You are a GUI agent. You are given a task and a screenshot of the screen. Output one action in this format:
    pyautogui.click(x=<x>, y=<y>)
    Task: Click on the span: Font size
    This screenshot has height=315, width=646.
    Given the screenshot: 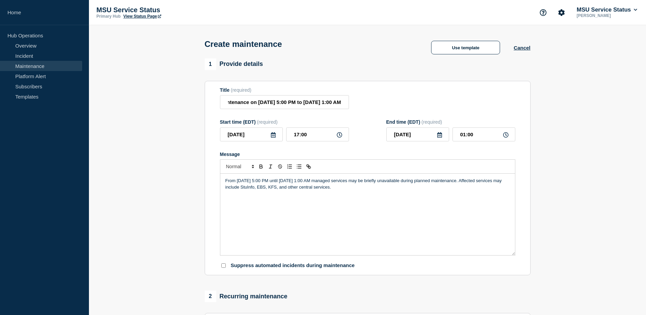 What is the action you would take?
    pyautogui.click(x=240, y=166)
    